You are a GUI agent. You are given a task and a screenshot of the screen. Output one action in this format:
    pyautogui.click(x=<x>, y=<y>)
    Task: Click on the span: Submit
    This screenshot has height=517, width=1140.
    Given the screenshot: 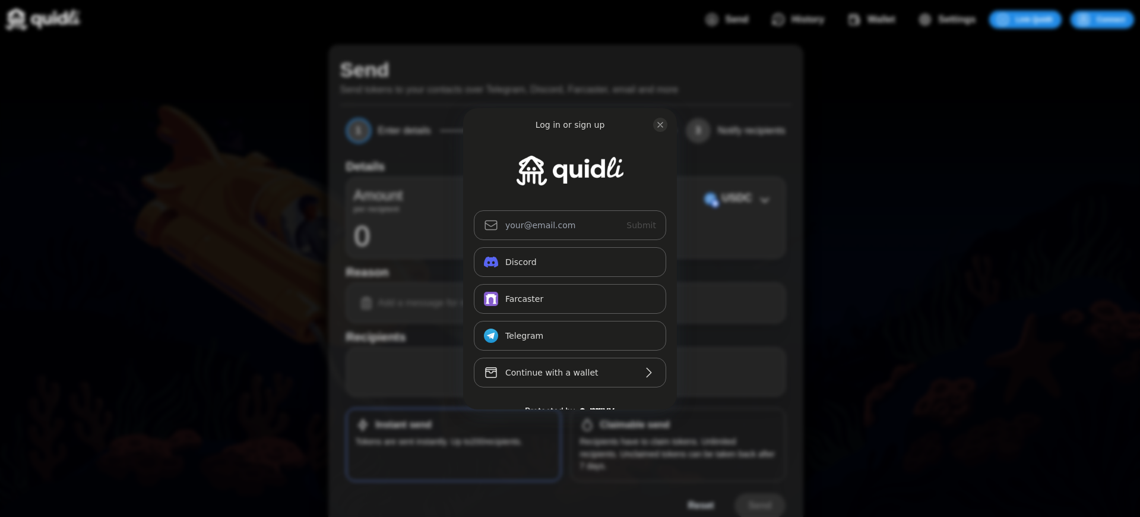 What is the action you would take?
    pyautogui.click(x=641, y=225)
    